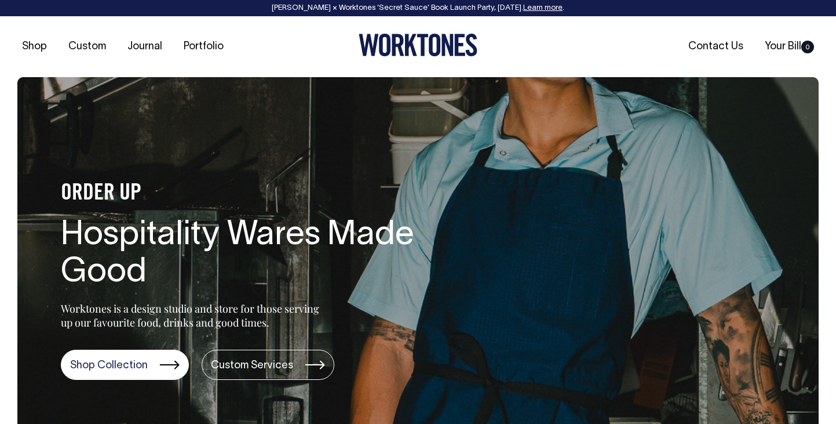 The height and width of the screenshot is (424, 836). Describe the element at coordinates (192, 315) in the screenshot. I see `p: Worktones is a design studio and store for those serving up our favourite food, drinks and good t...` at that location.